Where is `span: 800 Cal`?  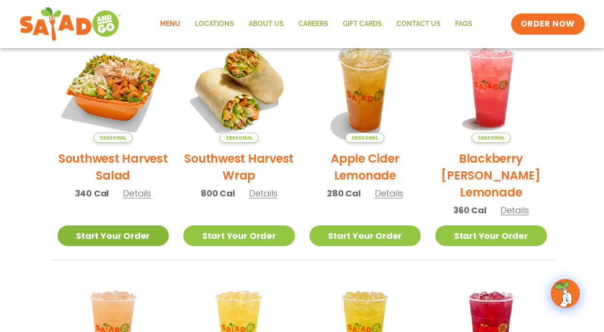
span: 800 Cal is located at coordinates (217, 193).